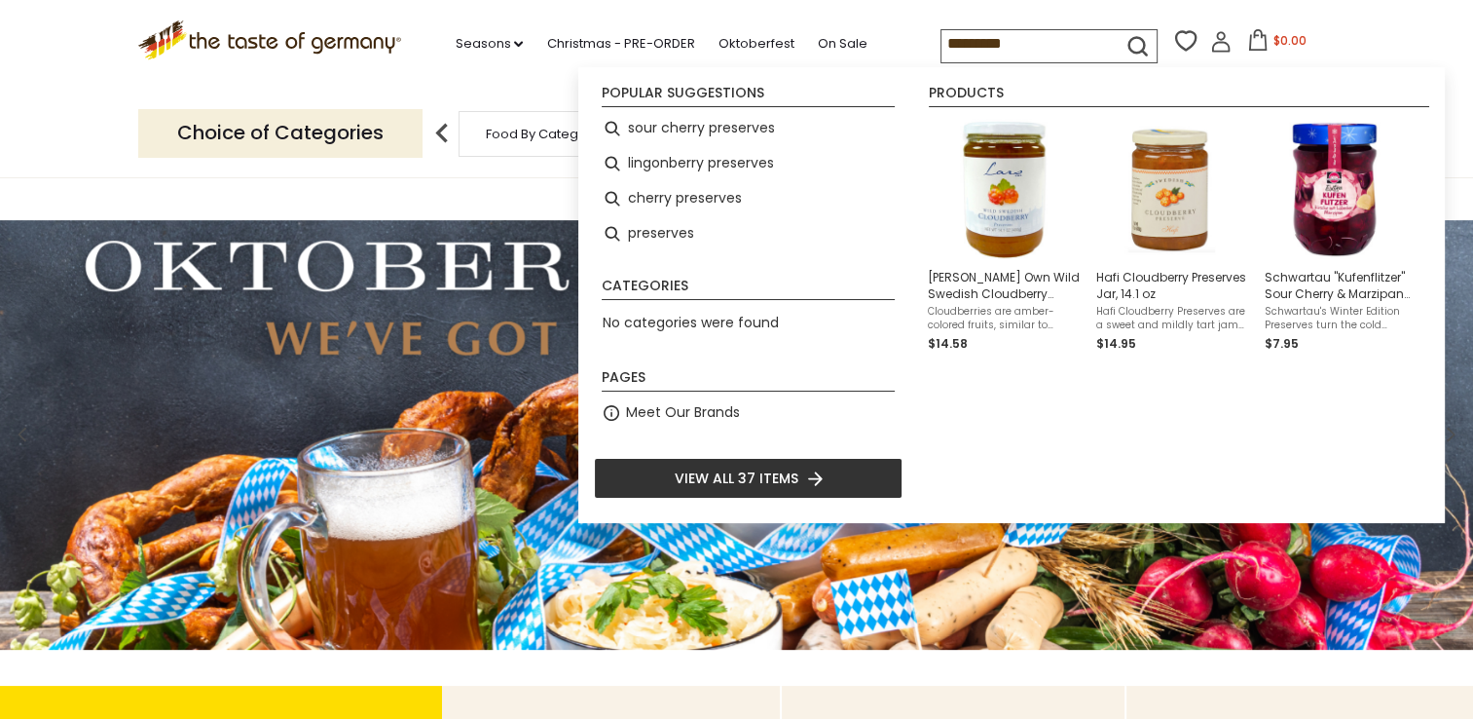  I want to click on li: Categories, so click(748, 289).